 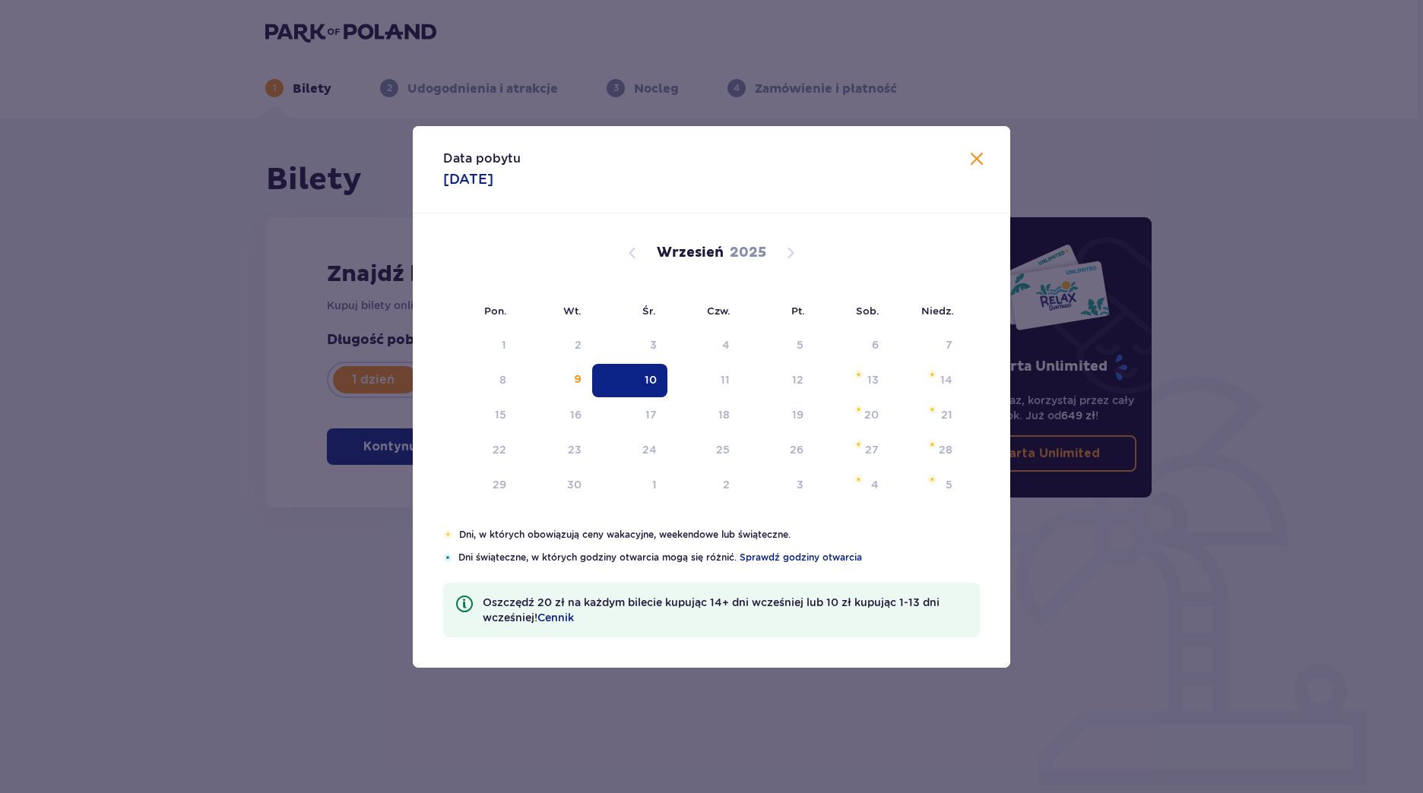 What do you see at coordinates (500, 415) in the screenshot?
I see `div: 15` at bounding box center [500, 415].